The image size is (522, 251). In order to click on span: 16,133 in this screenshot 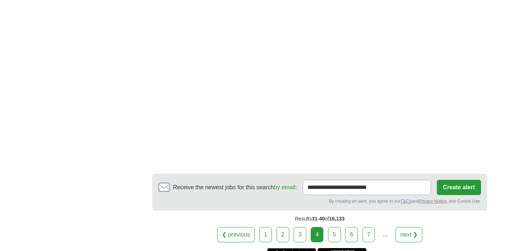, I will do `click(337, 218)`.